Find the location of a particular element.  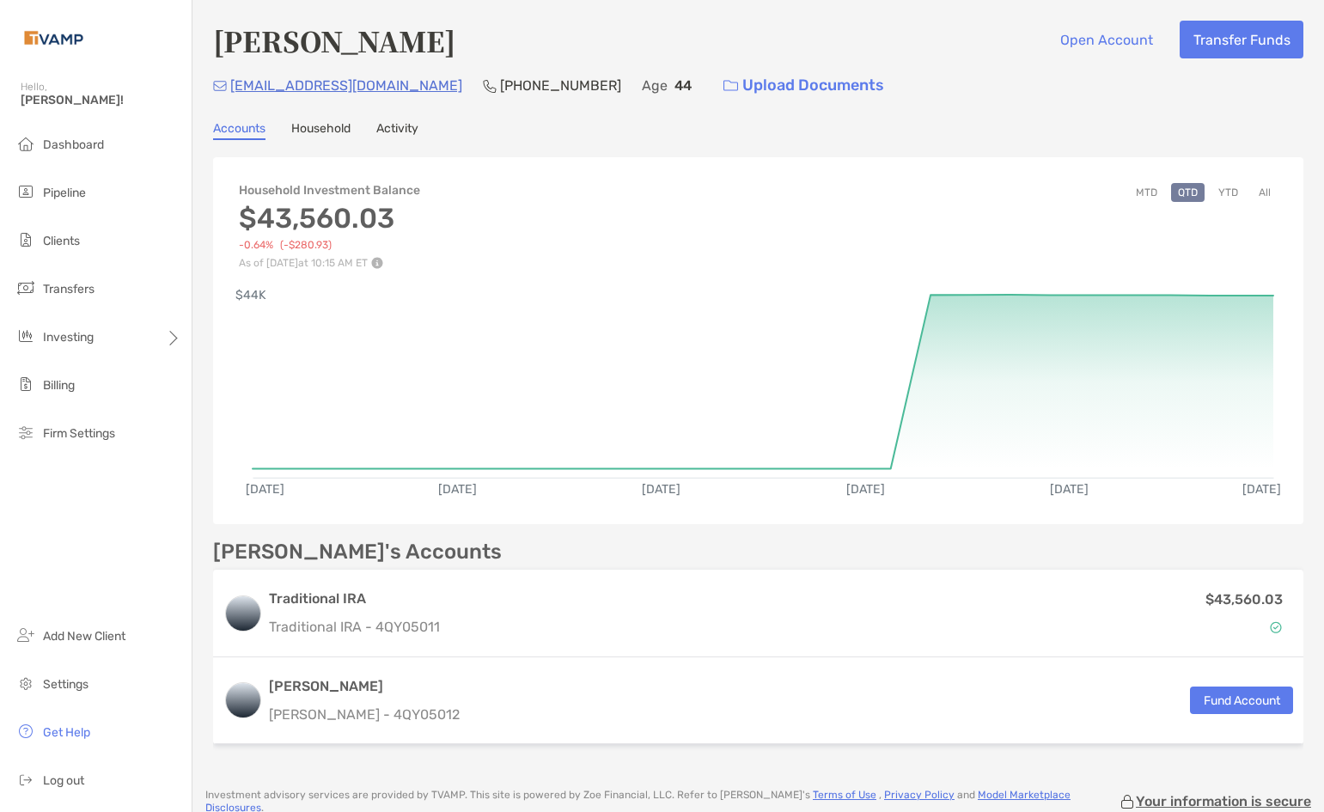

span: Pipeline is located at coordinates (64, 192).